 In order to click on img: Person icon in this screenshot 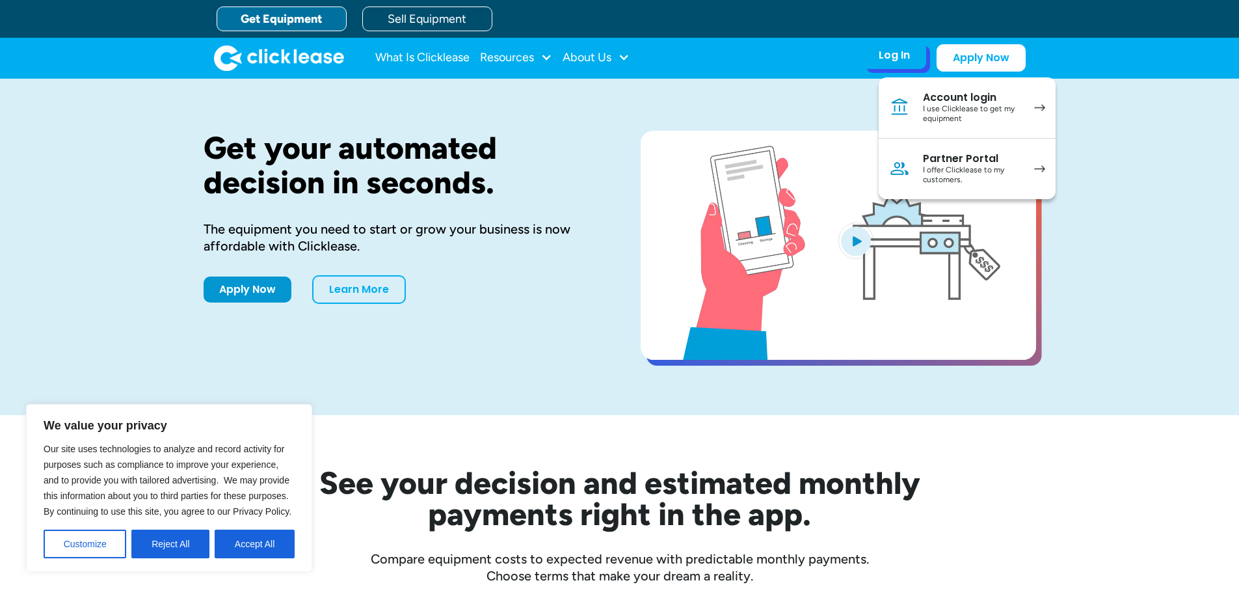, I will do `click(899, 168)`.